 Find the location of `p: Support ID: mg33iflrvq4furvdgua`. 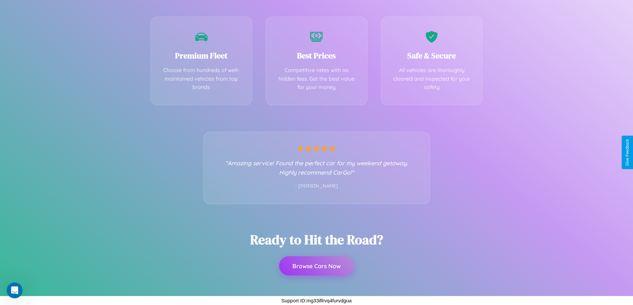

p: Support ID: mg33iflrvq4furvdgua is located at coordinates (317, 301).